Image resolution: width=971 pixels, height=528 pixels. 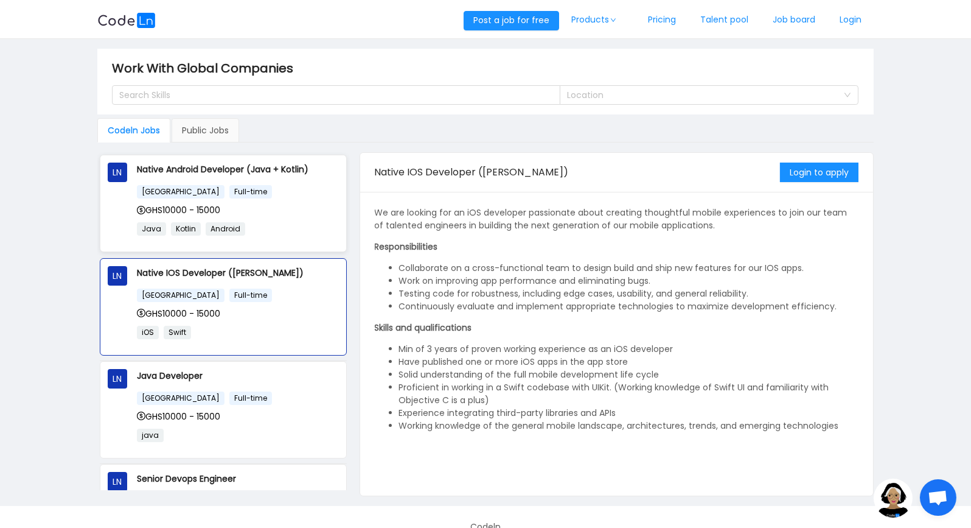 What do you see at coordinates (152, 229) in the screenshot?
I see `span: Java` at bounding box center [152, 229].